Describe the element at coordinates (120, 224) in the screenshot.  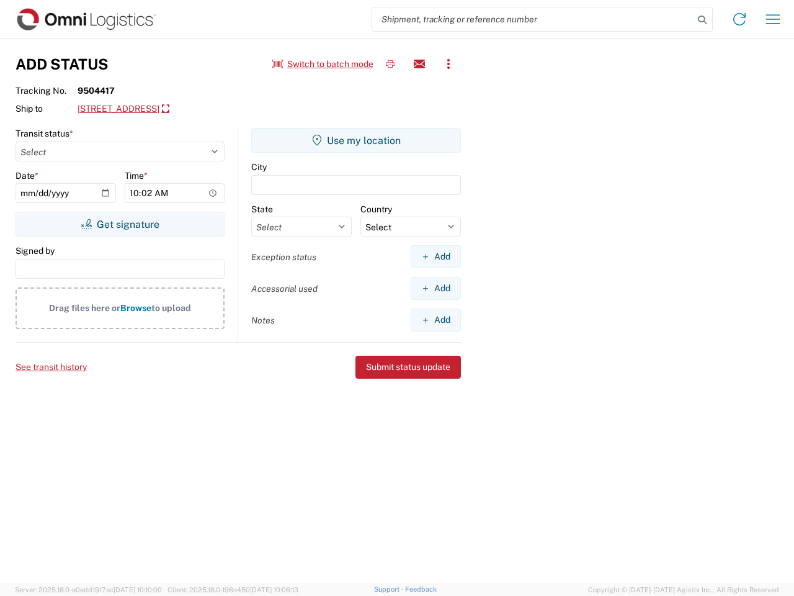
I see `button: Get signature` at that location.